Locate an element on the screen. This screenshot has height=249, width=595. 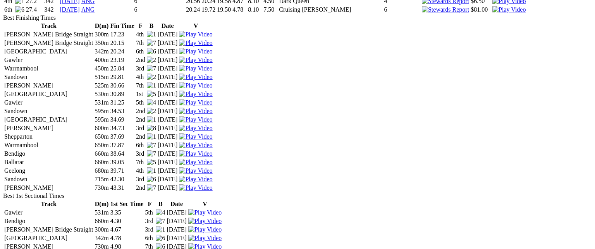
div: Best 1st Sectional Times is located at coordinates (294, 196).